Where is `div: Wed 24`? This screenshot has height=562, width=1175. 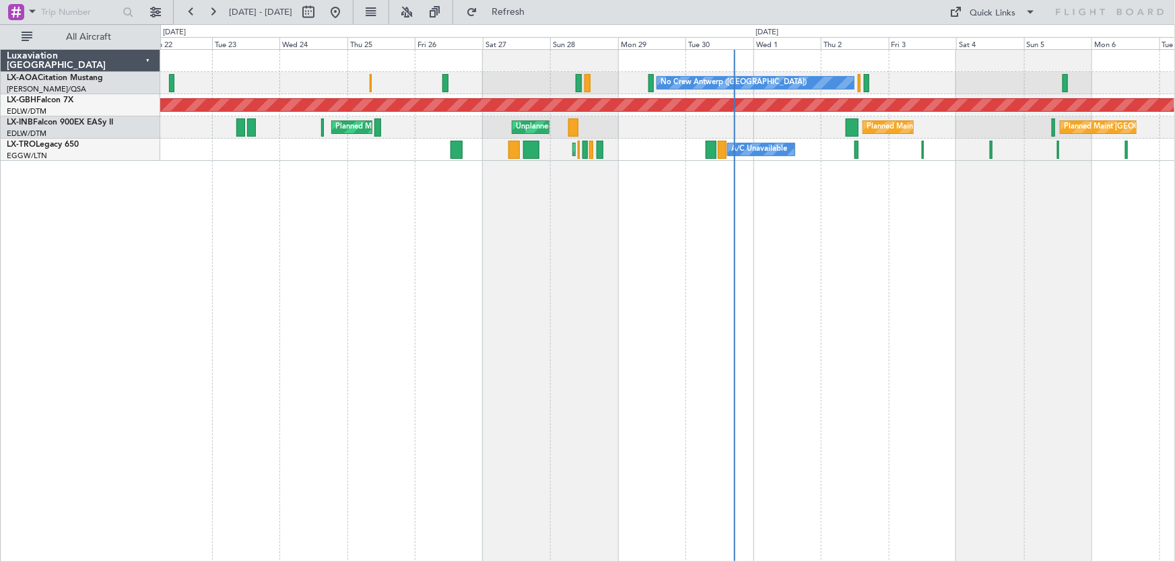
div: Wed 24 is located at coordinates (313, 43).